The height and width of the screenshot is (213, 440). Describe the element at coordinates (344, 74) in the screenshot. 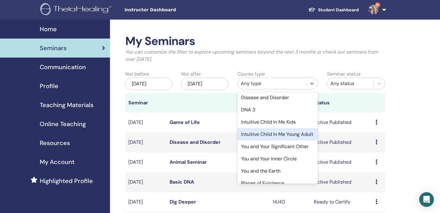

I see `label: Seminar status` at that location.